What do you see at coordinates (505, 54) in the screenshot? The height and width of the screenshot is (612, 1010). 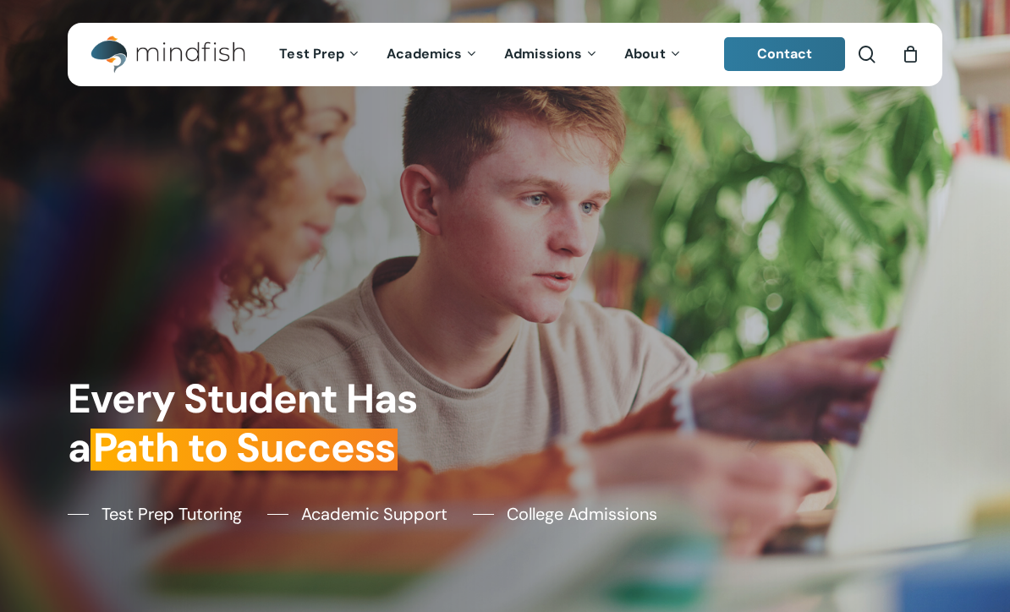 I see `header: Main Menu` at bounding box center [505, 54].